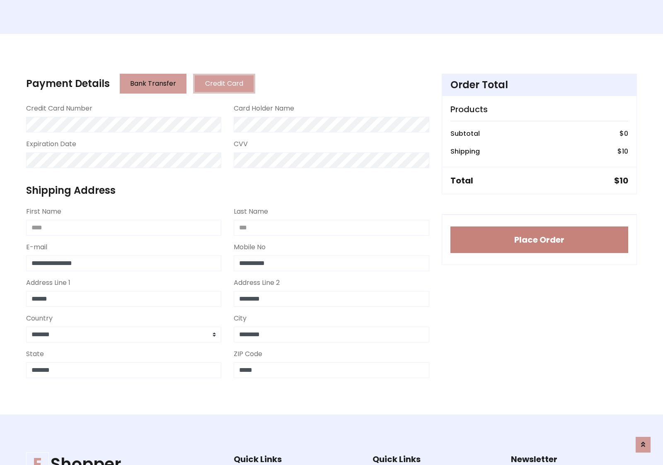  I want to click on label: Country, so click(39, 318).